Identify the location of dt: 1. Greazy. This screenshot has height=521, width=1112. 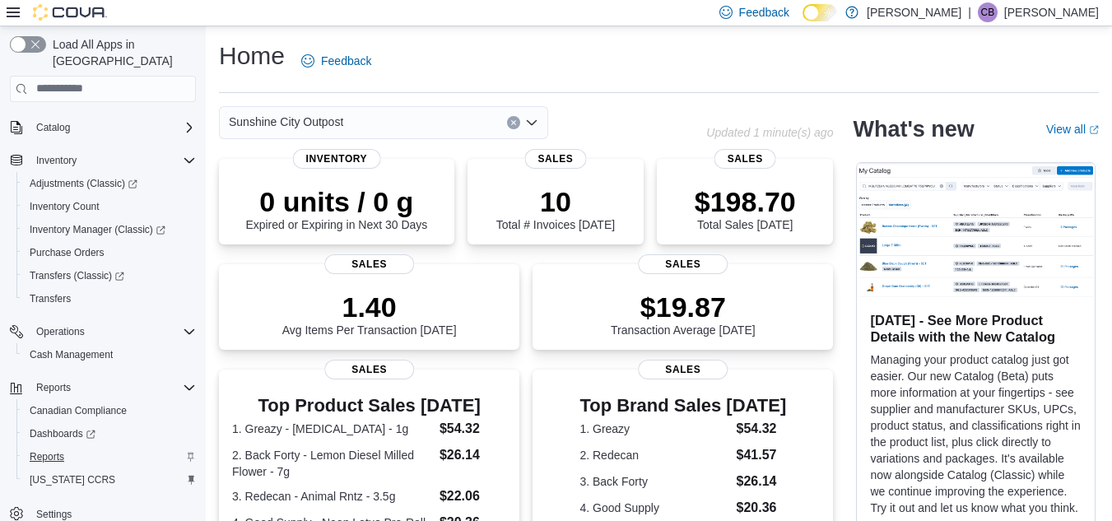
(654, 429).